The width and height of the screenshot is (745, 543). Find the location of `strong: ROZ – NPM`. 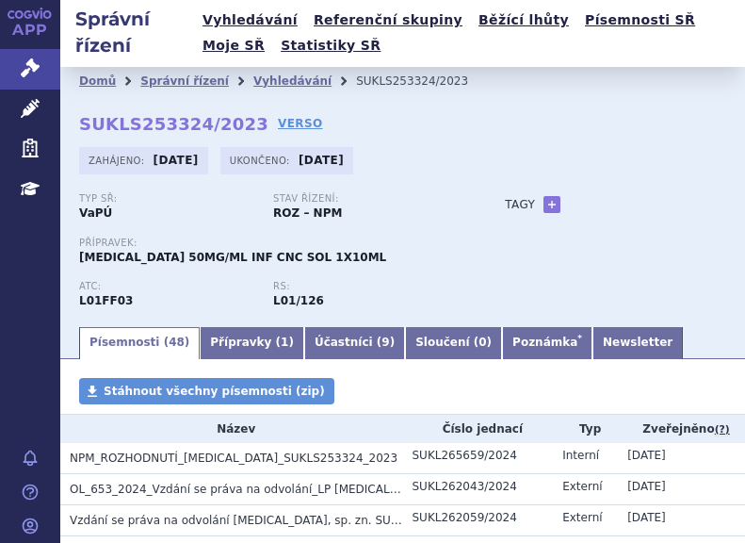

strong: ROZ – NPM is located at coordinates (307, 213).